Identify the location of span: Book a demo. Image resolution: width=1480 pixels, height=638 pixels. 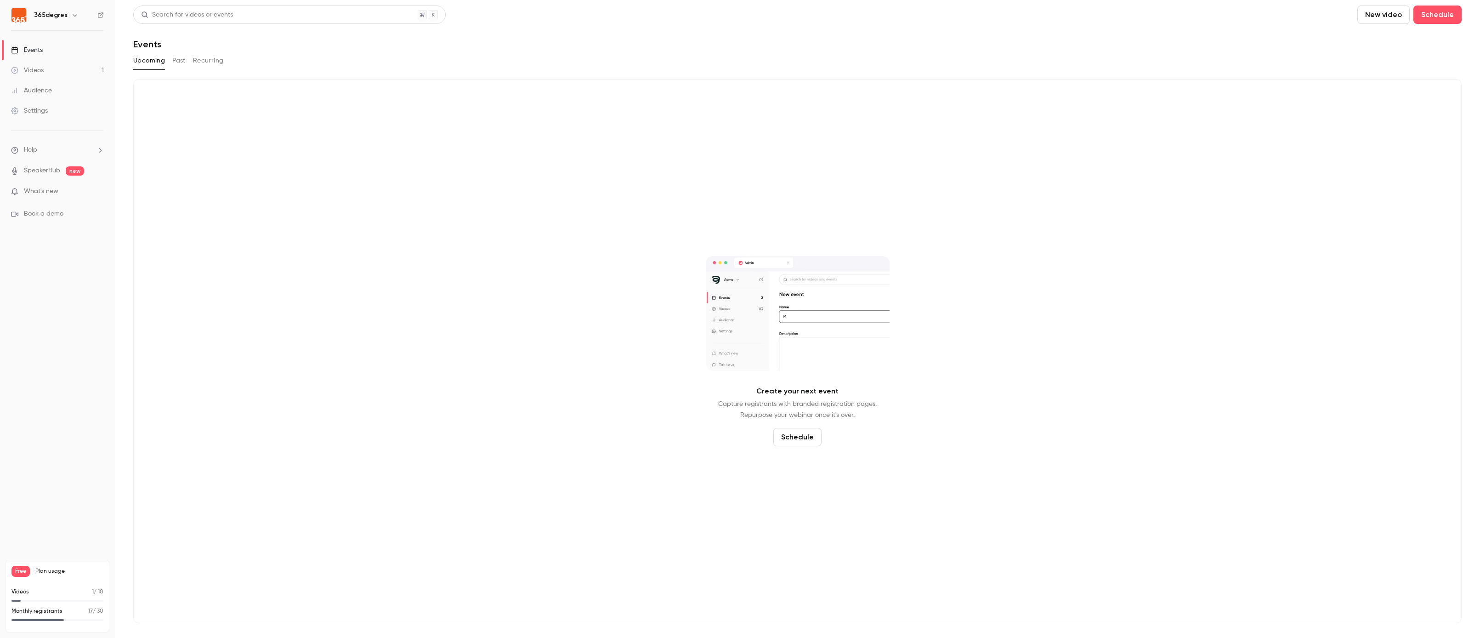
(44, 214).